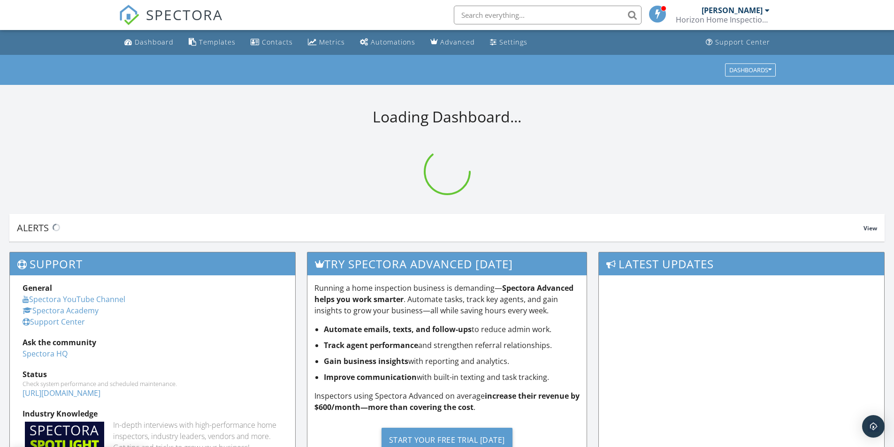 This screenshot has height=447, width=894. What do you see at coordinates (45, 354) in the screenshot?
I see `a: Spectora HQ` at bounding box center [45, 354].